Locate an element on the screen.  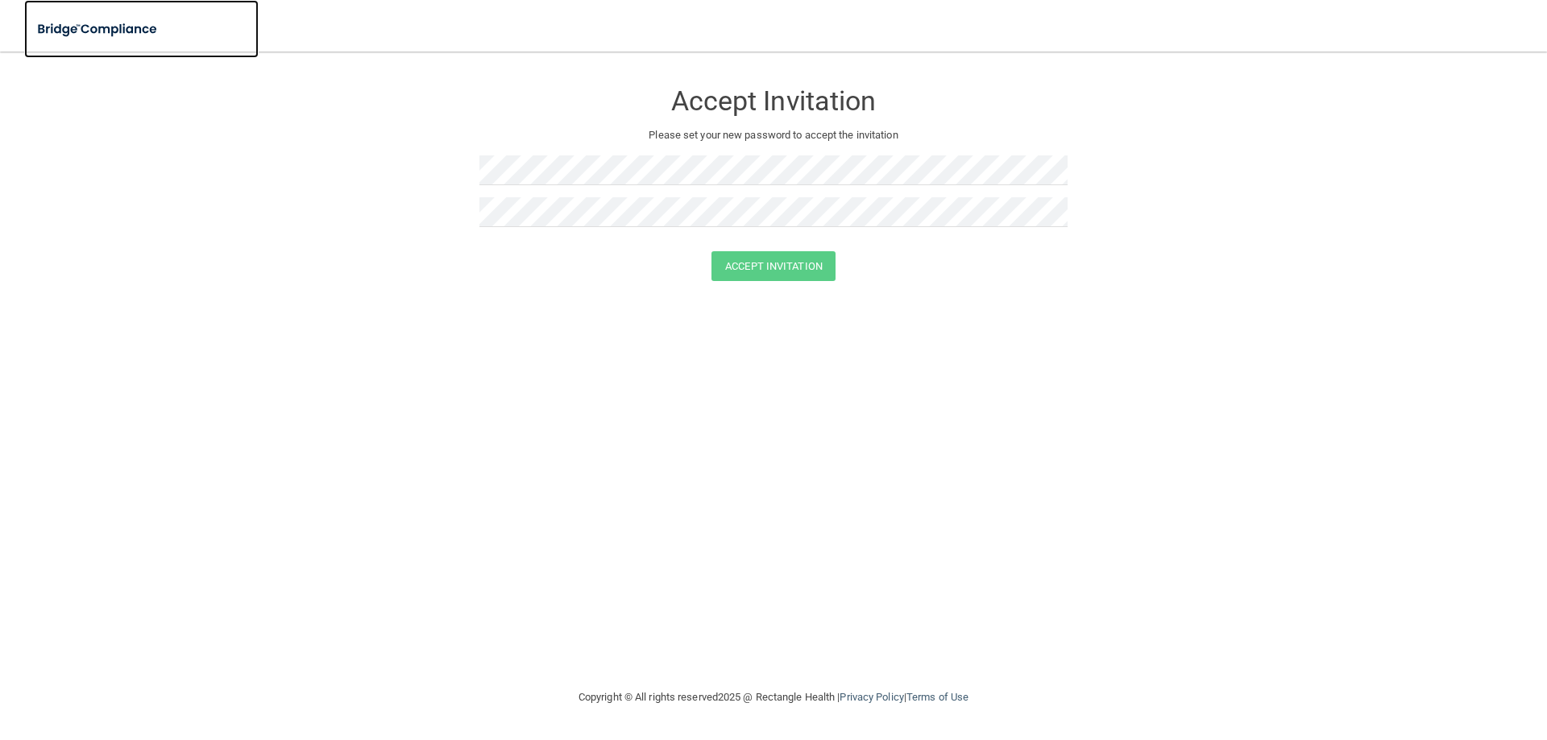
p: Please set your new password to accept the invitation is located at coordinates (773, 135).